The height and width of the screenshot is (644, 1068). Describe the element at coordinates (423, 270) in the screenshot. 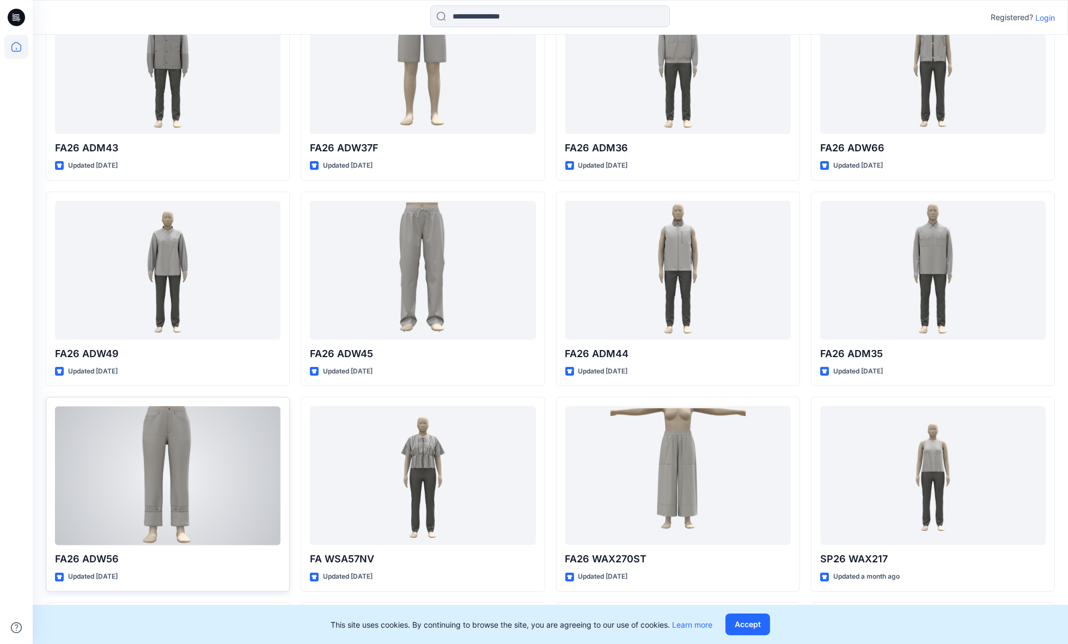

I see `a: FA26 ADW45` at that location.